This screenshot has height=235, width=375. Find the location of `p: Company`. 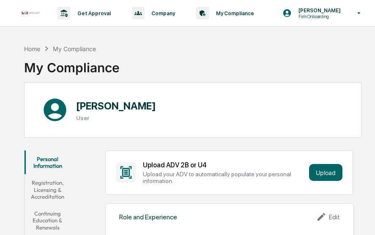

p: Company is located at coordinates (162, 13).